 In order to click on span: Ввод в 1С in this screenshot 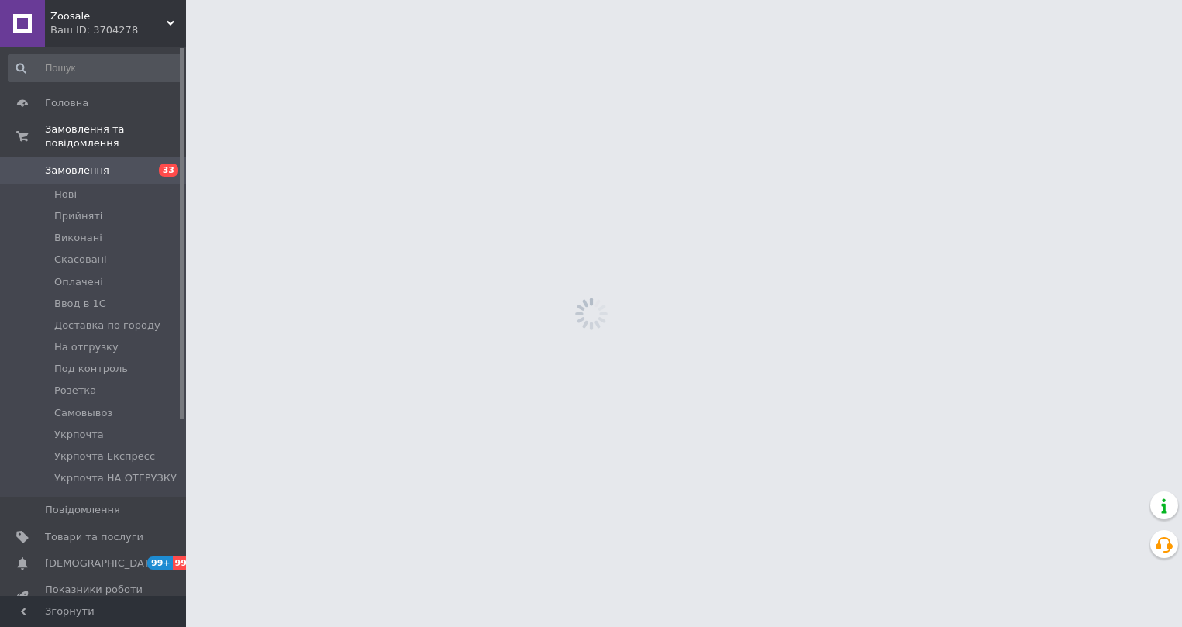, I will do `click(80, 304)`.